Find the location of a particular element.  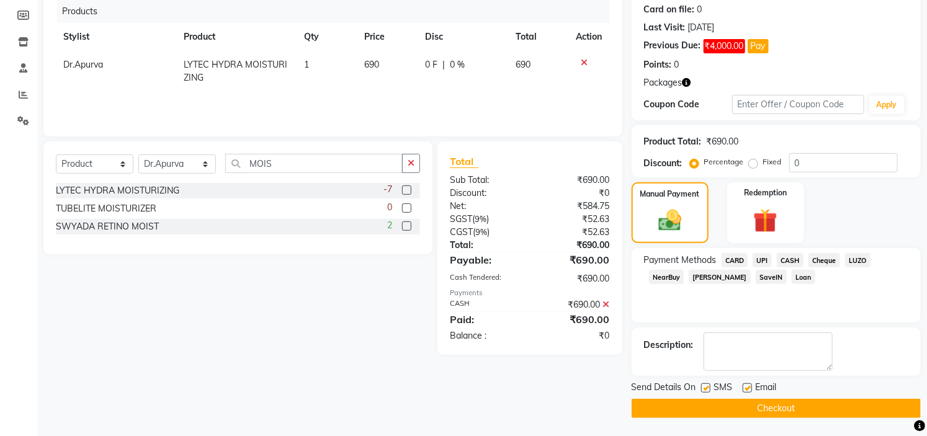

span: Send Details On is located at coordinates (664, 389).